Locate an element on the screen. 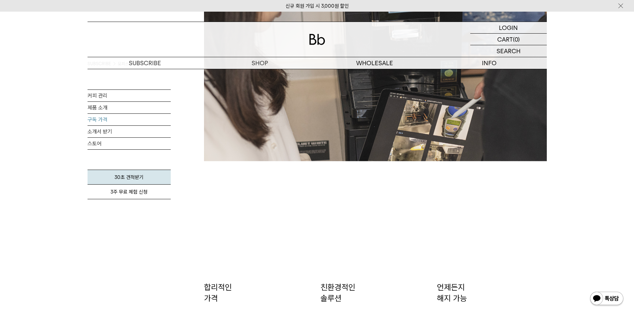 This screenshot has height=317, width=634. a: LOGIN is located at coordinates (509, 28).